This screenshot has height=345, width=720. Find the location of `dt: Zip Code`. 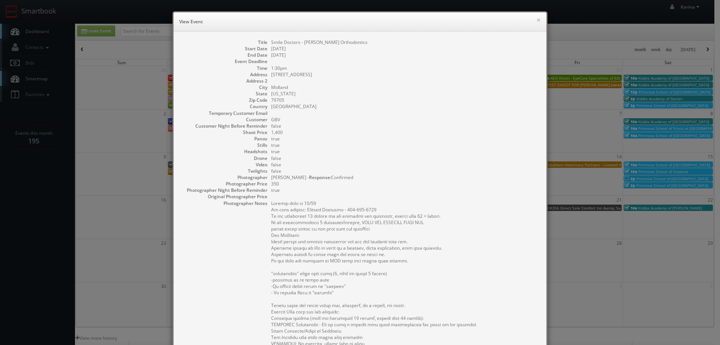

dt: Zip Code is located at coordinates (224, 100).